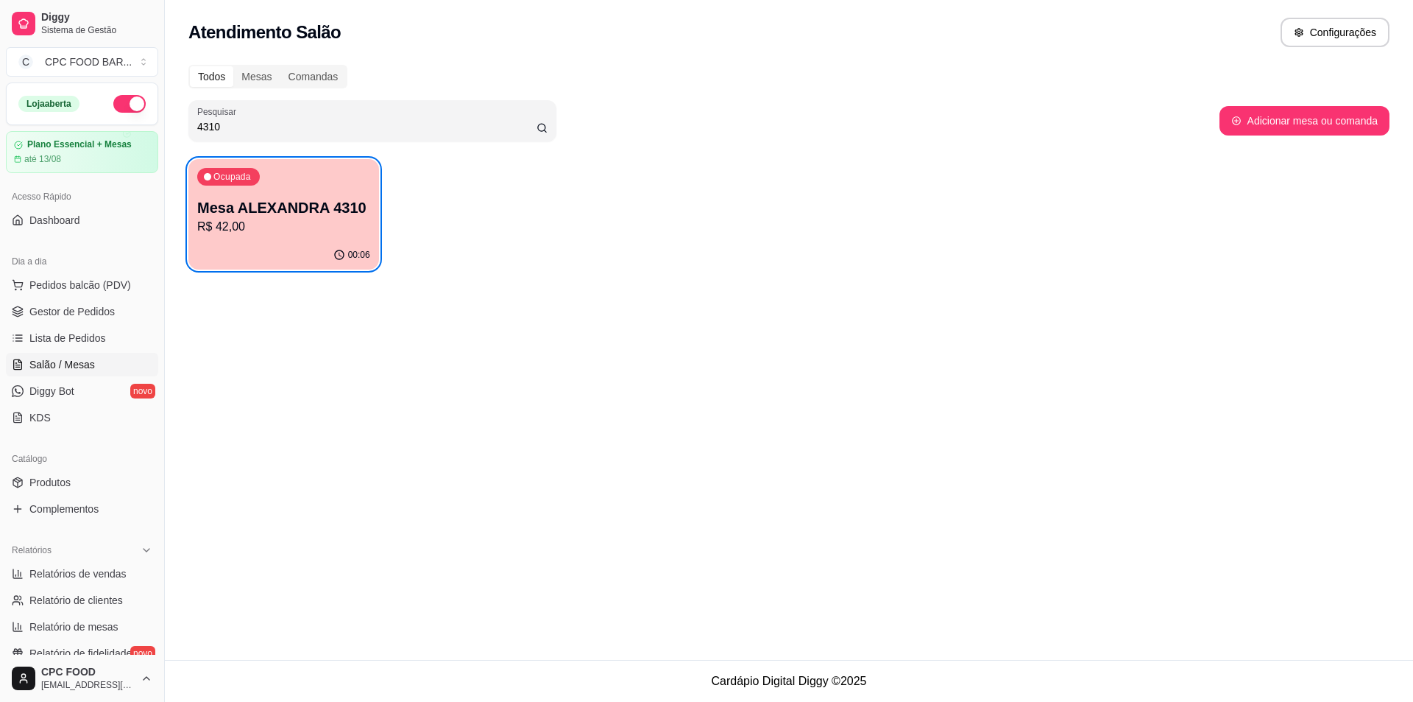  Describe the element at coordinates (43, 159) in the screenshot. I see `article: até 13/08` at that location.